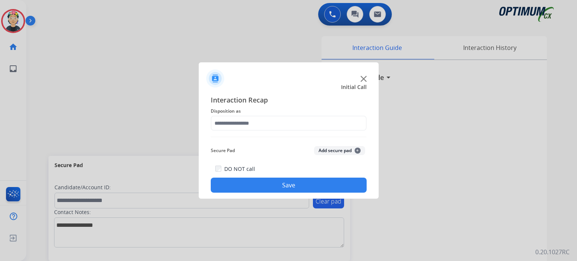 Image resolution: width=577 pixels, height=261 pixels. Describe the element at coordinates (354, 87) in the screenshot. I see `span: Initial Call` at that location.